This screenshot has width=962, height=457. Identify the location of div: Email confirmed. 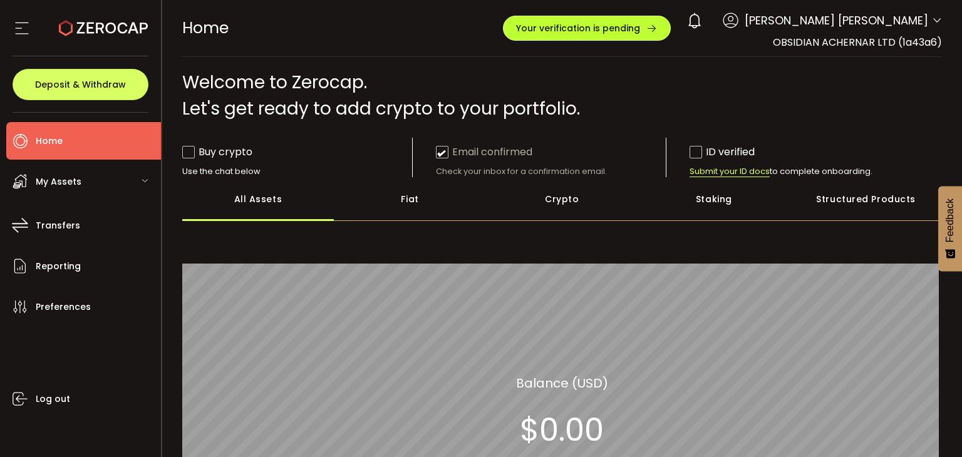
(484, 152).